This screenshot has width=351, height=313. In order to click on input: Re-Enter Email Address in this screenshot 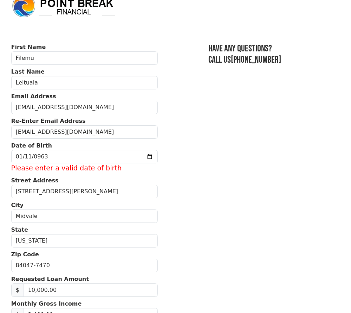, I will do `click(84, 132)`.